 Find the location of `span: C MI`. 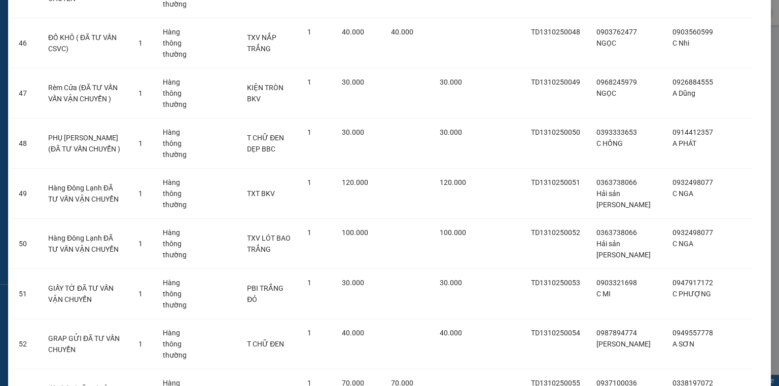

span: C MI is located at coordinates (603, 294).